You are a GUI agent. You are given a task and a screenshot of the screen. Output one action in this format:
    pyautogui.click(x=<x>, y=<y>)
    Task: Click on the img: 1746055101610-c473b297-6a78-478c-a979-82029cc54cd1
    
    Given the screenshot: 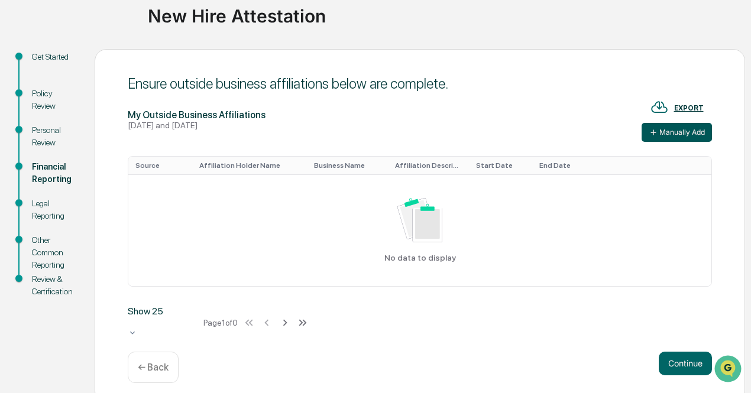 What is the action you would take?
    pyautogui.click(x=22, y=101)
    